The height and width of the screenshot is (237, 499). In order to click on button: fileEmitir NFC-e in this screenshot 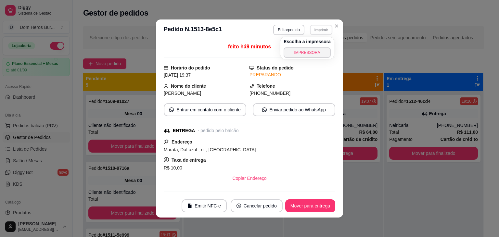, I will do `click(204, 206)`.